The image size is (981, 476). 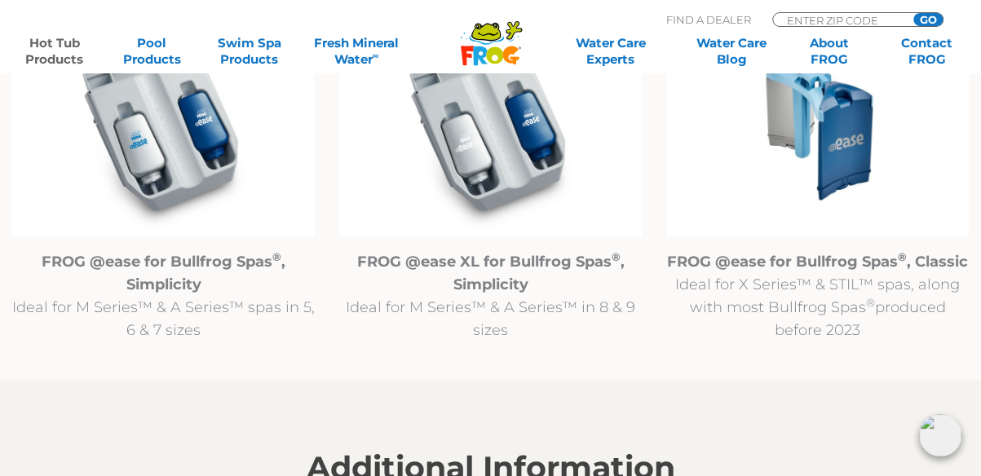 What do you see at coordinates (731, 51) in the screenshot?
I see `a: Water CareBlog` at bounding box center [731, 51].